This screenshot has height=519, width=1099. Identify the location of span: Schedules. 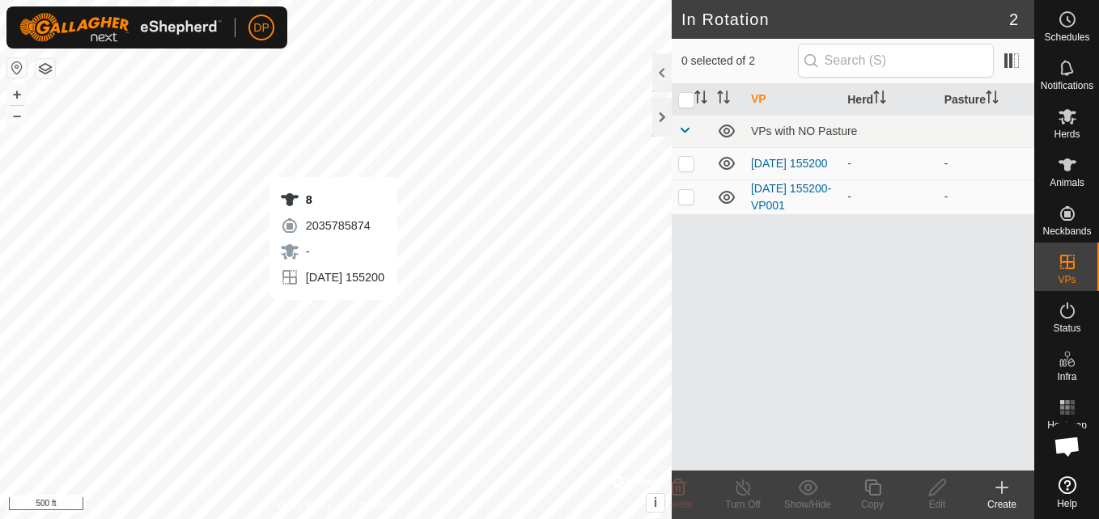
(1066, 37).